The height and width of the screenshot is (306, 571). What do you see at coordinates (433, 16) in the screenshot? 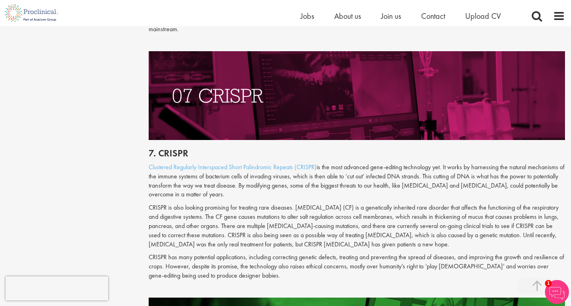
I see `span: Contact` at bounding box center [433, 16].